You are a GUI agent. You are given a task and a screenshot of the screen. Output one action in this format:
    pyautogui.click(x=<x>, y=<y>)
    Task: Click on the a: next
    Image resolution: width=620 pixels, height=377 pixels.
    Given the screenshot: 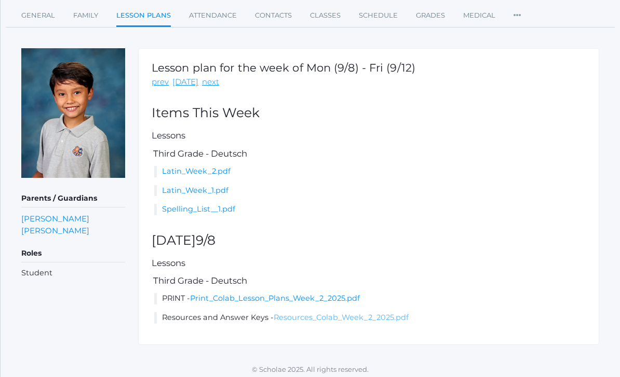 What is the action you would take?
    pyautogui.click(x=210, y=82)
    